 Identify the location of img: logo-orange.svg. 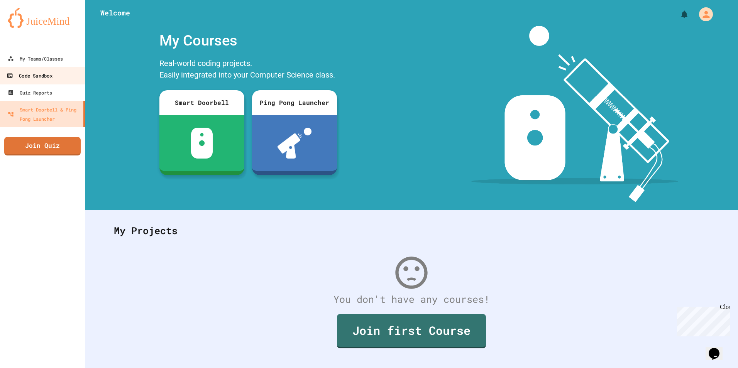
(42, 18).